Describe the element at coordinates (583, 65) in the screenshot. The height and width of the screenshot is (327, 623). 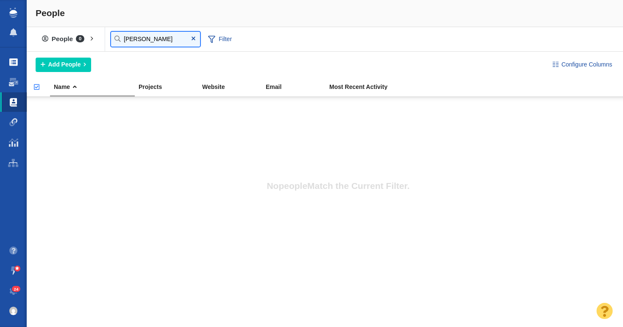
I see `button: Configure Columns` at that location.